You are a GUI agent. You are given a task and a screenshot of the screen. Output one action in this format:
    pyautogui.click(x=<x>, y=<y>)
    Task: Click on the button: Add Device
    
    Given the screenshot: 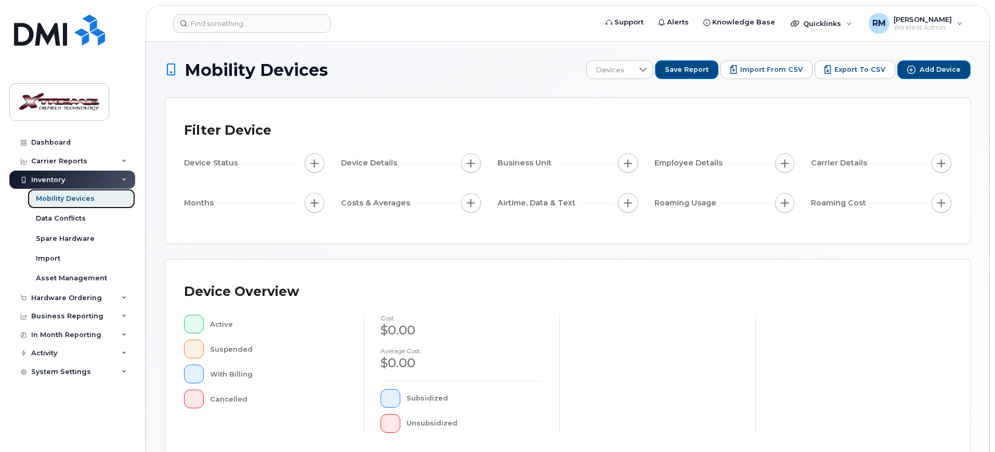 What is the action you would take?
    pyautogui.click(x=933, y=70)
    